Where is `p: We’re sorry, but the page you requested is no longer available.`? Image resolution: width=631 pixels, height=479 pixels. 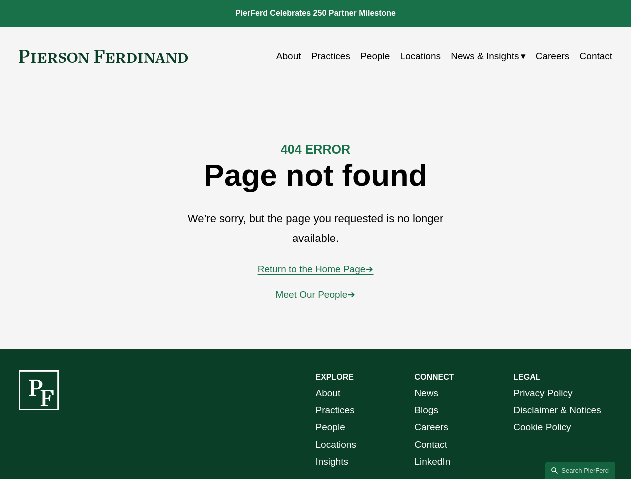
p: We’re sorry, but the page you requested is no longer available. is located at coordinates (316, 228).